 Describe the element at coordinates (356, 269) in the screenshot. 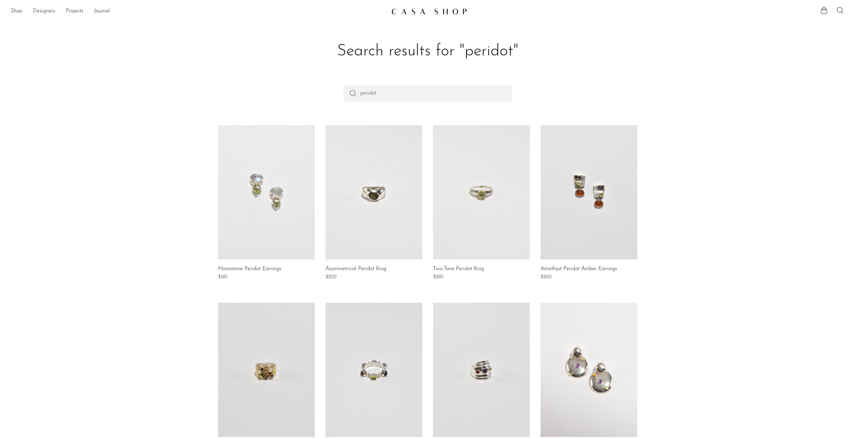

I see `a: Asymmetrical Peridot Ring` at that location.